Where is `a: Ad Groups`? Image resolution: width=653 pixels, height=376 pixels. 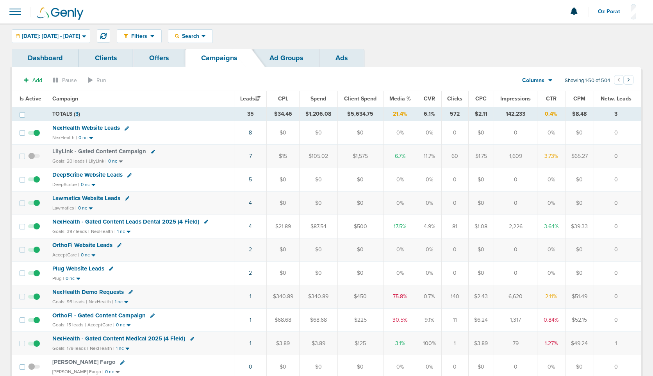
a: Ad Groups is located at coordinates (286, 58).